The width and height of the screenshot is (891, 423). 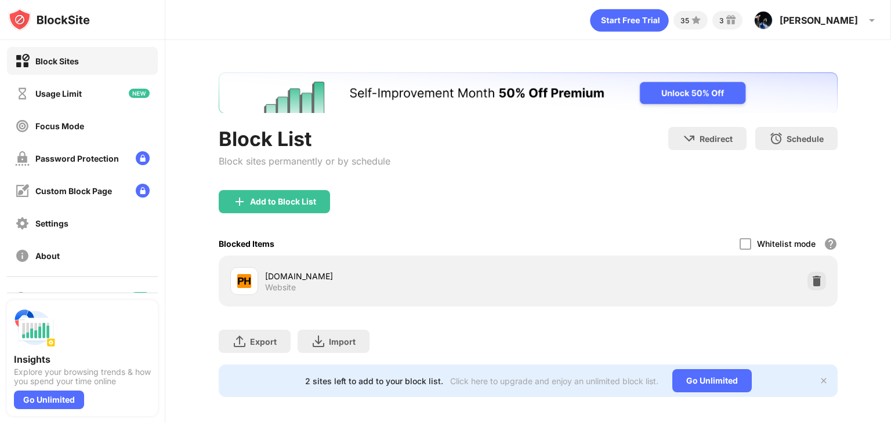 I want to click on img: focus-off.svg, so click(x=22, y=126).